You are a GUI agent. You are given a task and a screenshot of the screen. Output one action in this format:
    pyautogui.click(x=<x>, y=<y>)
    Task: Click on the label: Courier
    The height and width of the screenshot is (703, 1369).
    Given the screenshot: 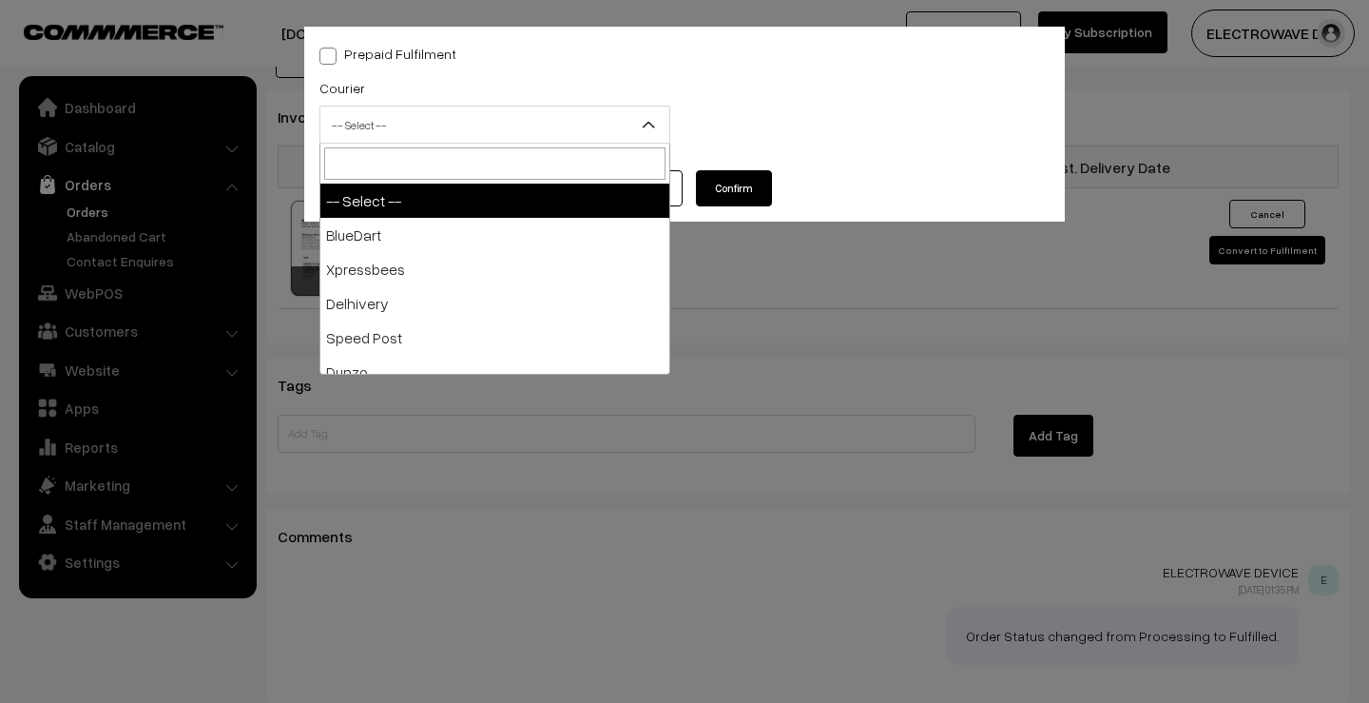 What is the action you would take?
    pyautogui.click(x=342, y=87)
    